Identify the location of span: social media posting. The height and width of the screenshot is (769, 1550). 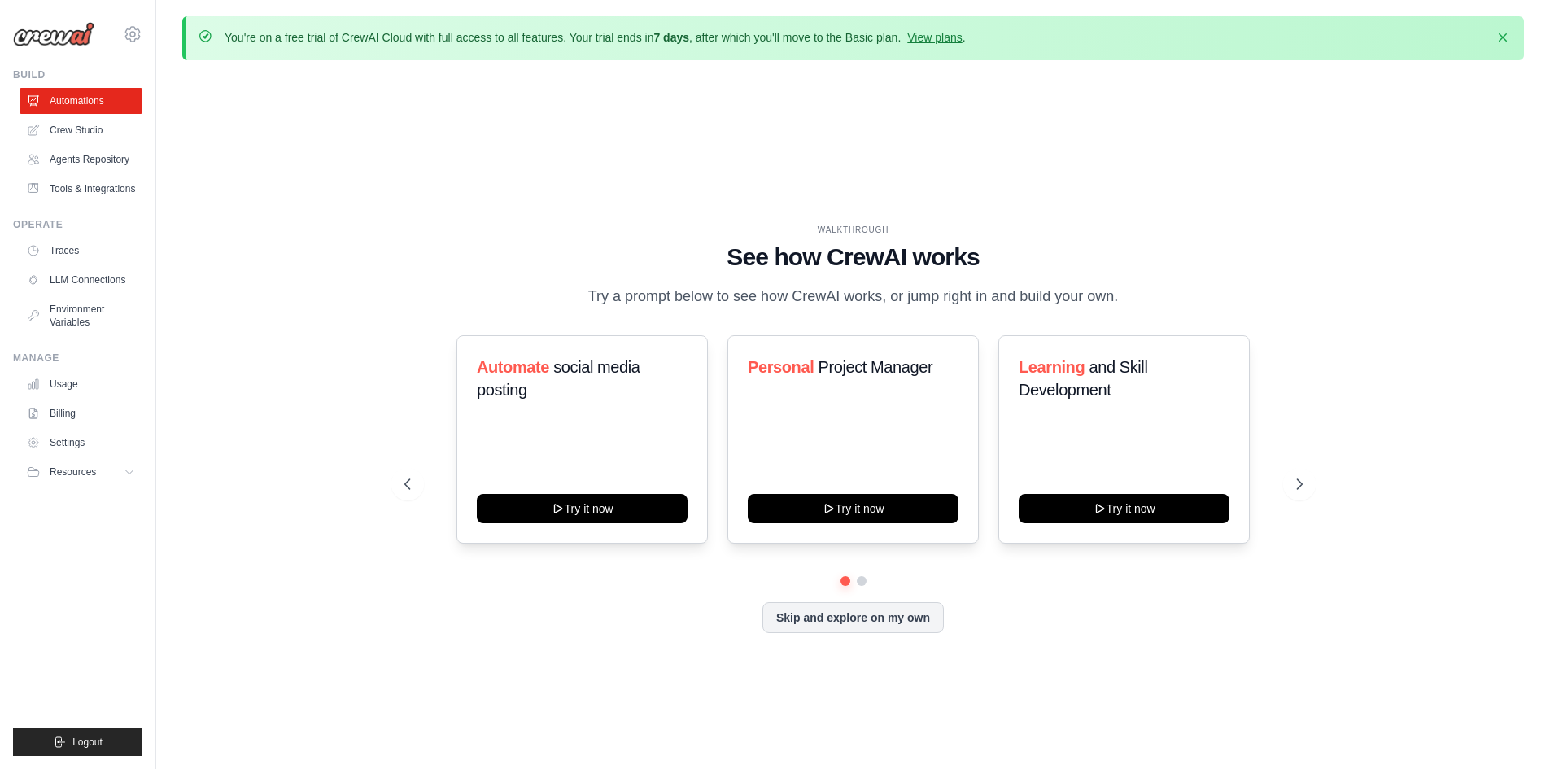
(558, 378).